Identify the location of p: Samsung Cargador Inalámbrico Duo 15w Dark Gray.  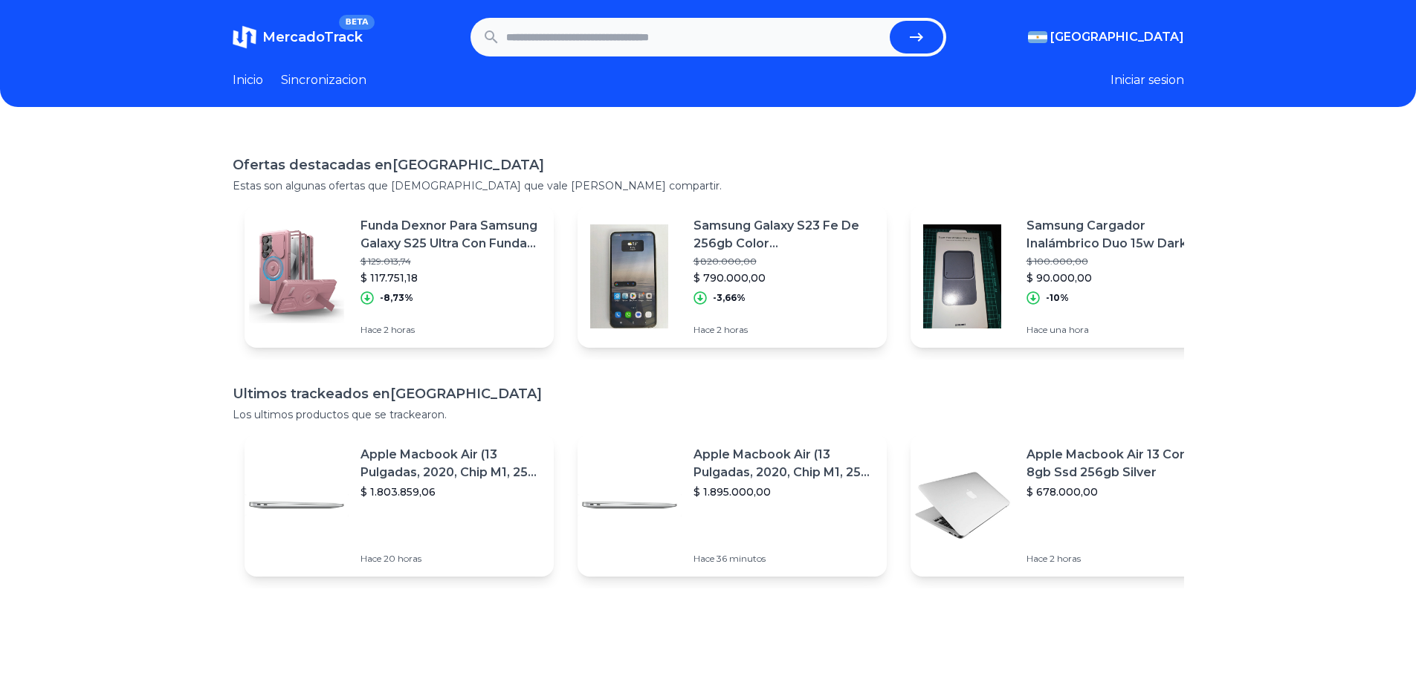
(1117, 235).